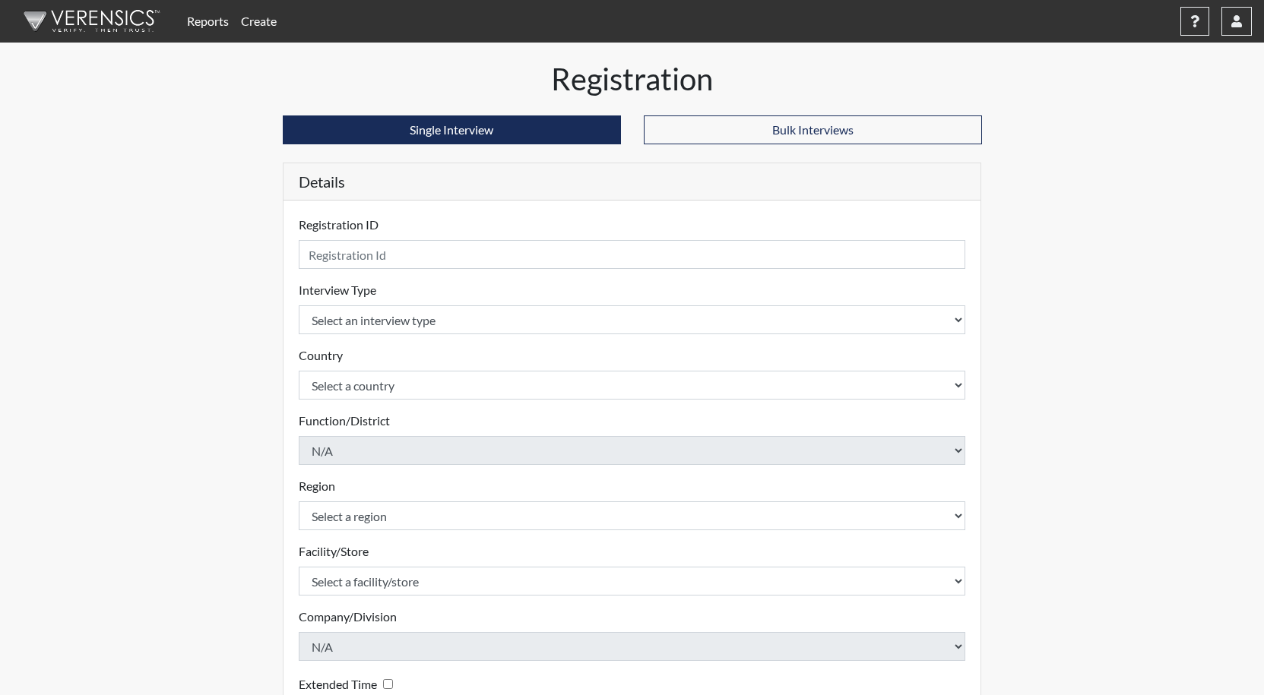 The height and width of the screenshot is (695, 1264). I want to click on label: Registration ID, so click(338, 225).